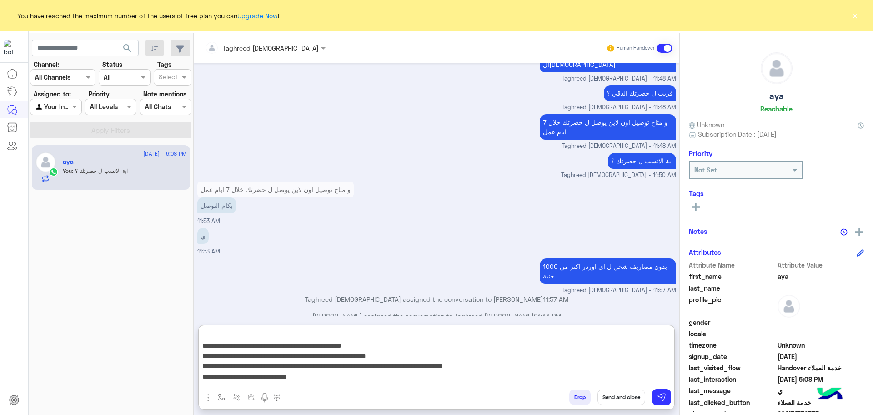 The height and width of the screenshot is (415, 873). I want to click on span: gender, so click(732, 322).